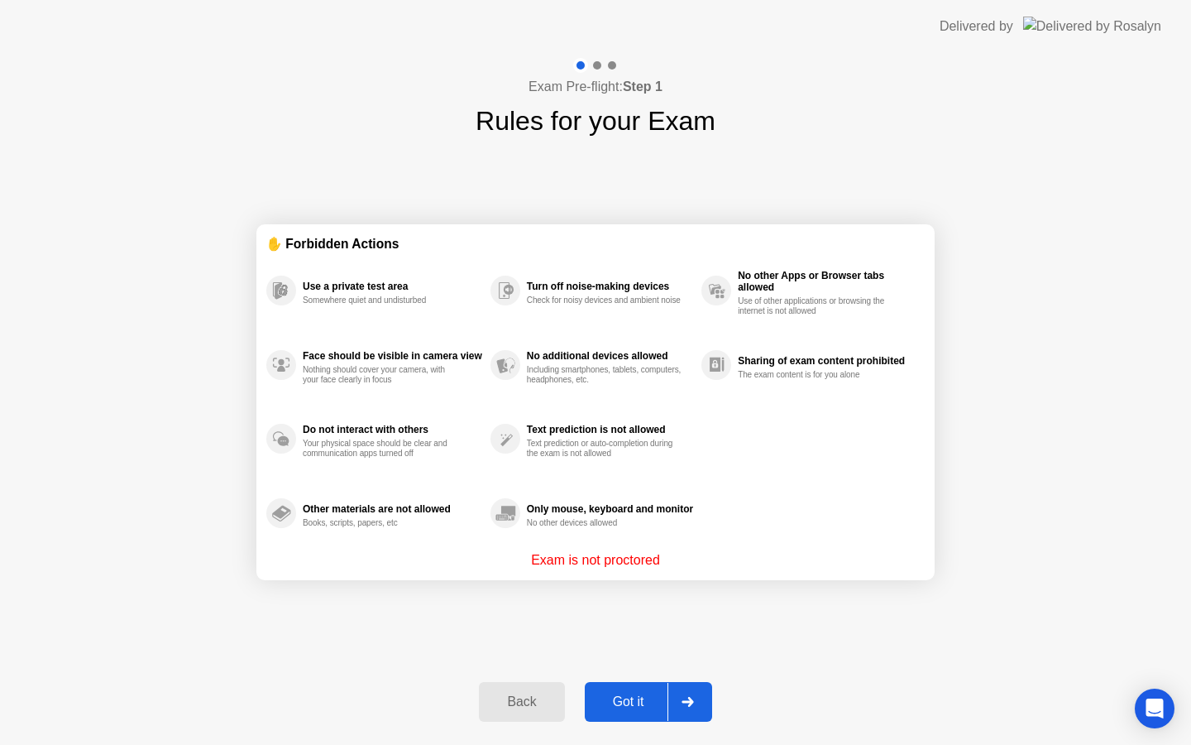 This screenshot has width=1191, height=745. What do you see at coordinates (605, 448) in the screenshot?
I see `div: Text prediction or auto-completion during the exam is not allowed` at bounding box center [605, 448].